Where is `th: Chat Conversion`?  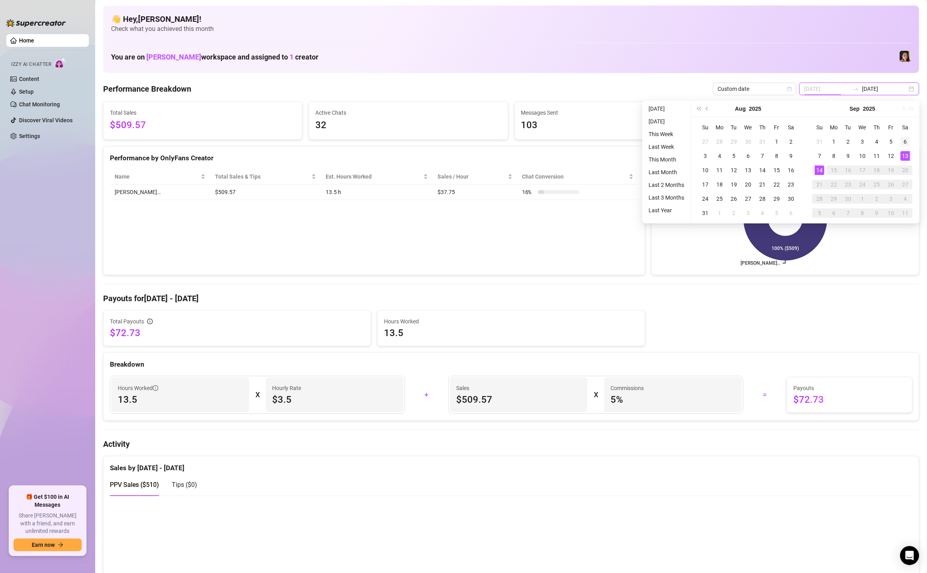
th: Chat Conversion is located at coordinates (578, 177).